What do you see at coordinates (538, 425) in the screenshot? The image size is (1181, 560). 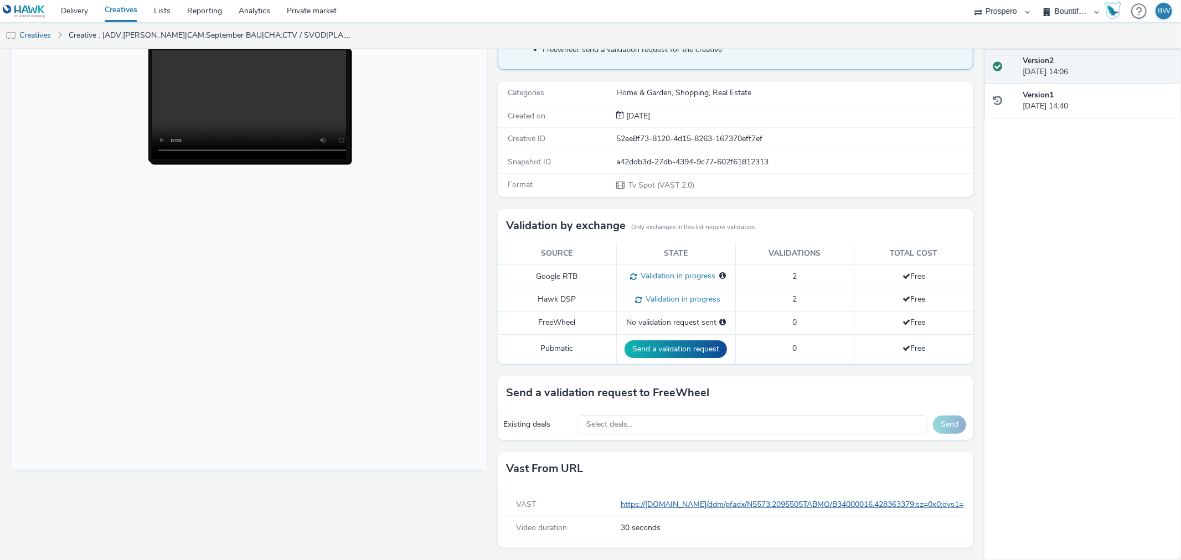 I see `div: Existing deals` at bounding box center [538, 425].